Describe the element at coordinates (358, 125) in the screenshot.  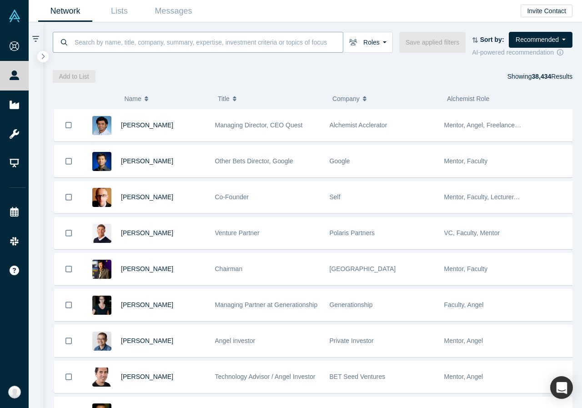
I see `span: Alchemist Acclerator` at that location.